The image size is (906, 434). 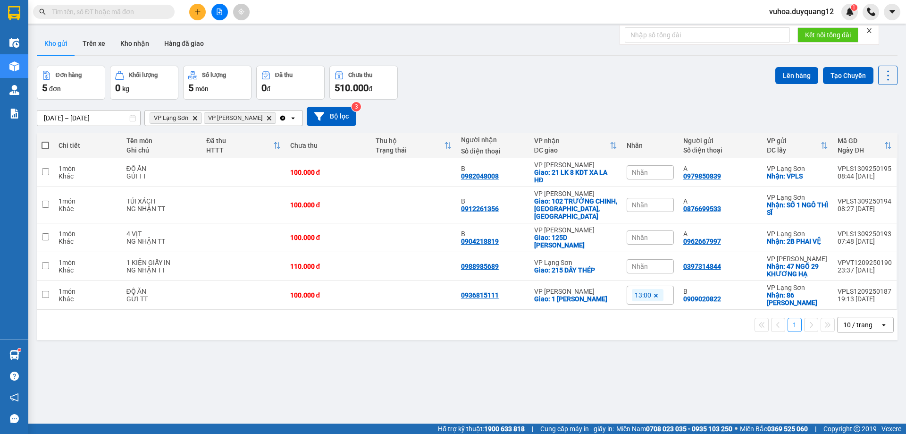 I want to click on button: Lên hàng, so click(x=797, y=75).